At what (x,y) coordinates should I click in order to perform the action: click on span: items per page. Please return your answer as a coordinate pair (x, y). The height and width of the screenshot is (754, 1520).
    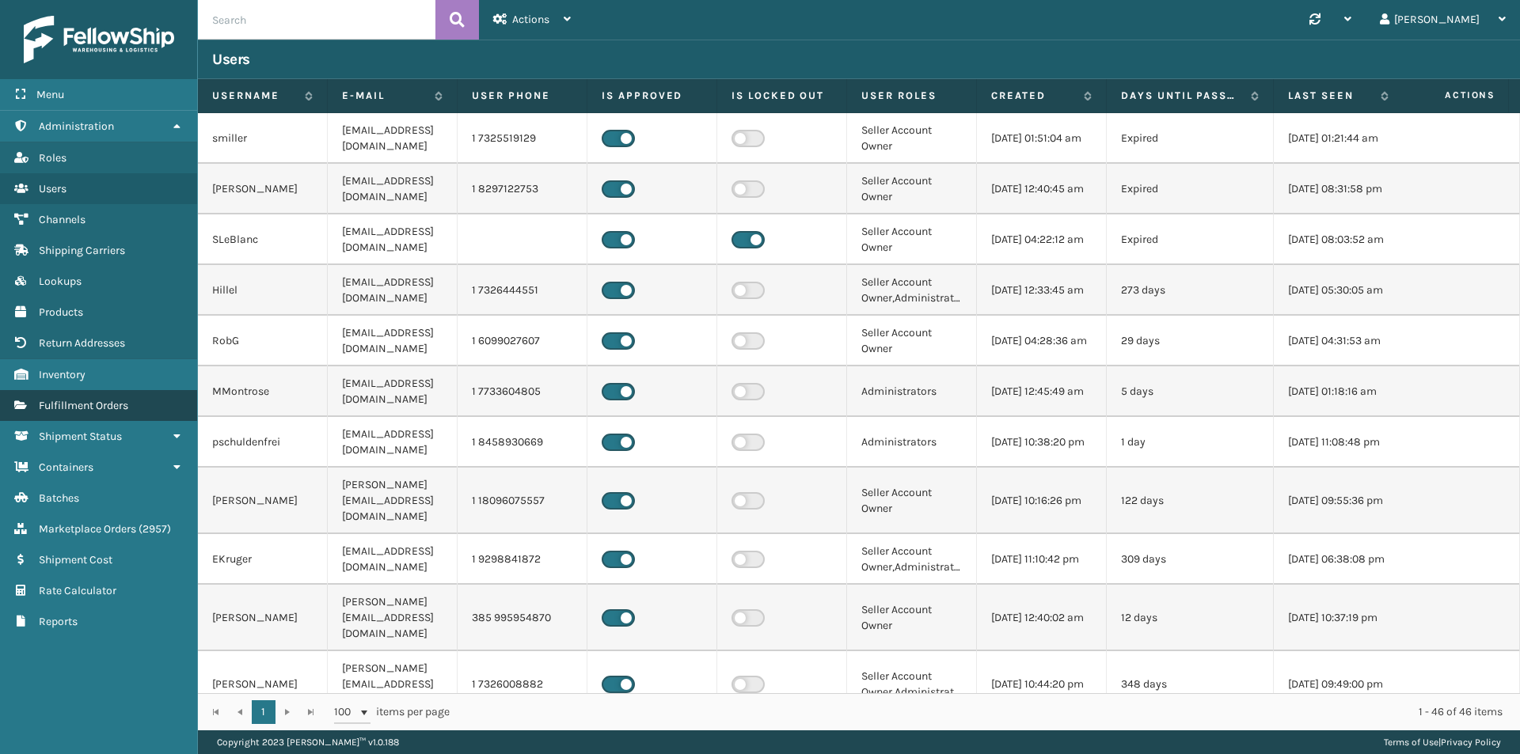
    Looking at the image, I should click on (392, 712).